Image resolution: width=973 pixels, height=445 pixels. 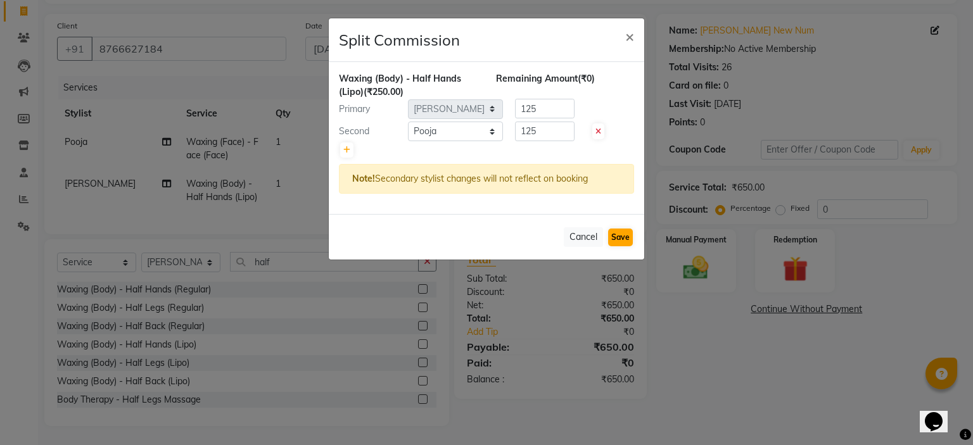 What do you see at coordinates (383, 92) in the screenshot?
I see `span: (₹250.00)` at bounding box center [383, 92].